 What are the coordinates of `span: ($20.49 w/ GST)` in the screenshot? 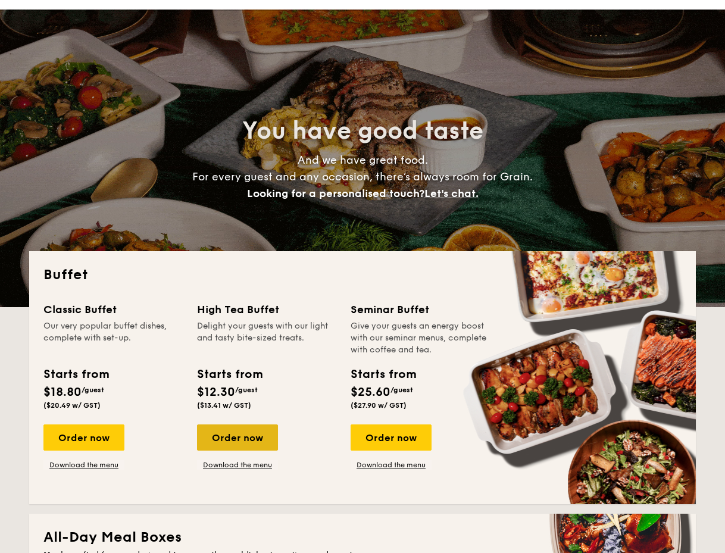 It's located at (72, 405).